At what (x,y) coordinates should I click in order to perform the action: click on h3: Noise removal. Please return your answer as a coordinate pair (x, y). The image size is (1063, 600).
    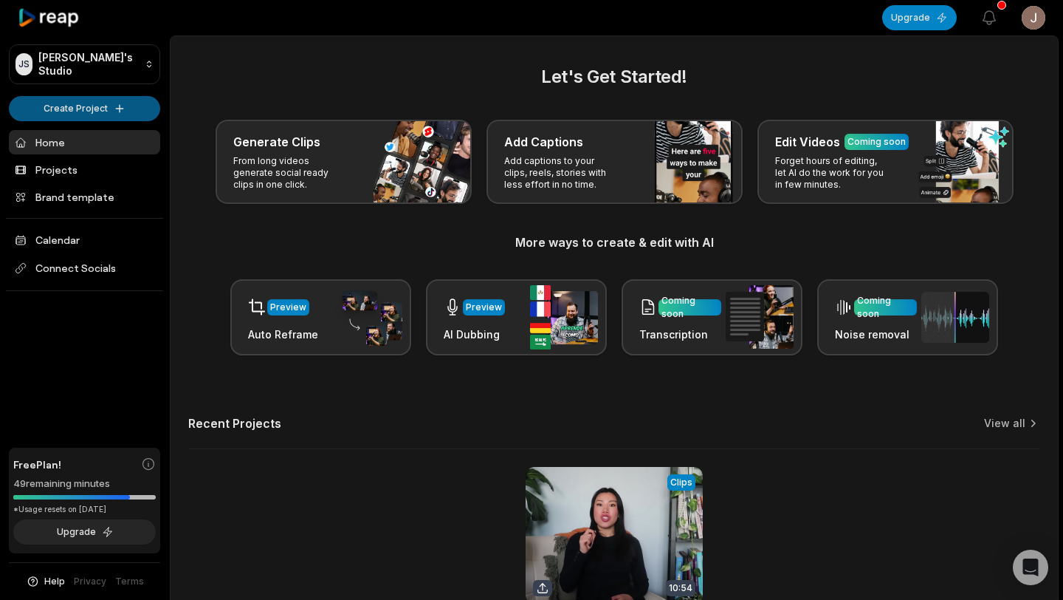
    Looking at the image, I should click on (876, 334).